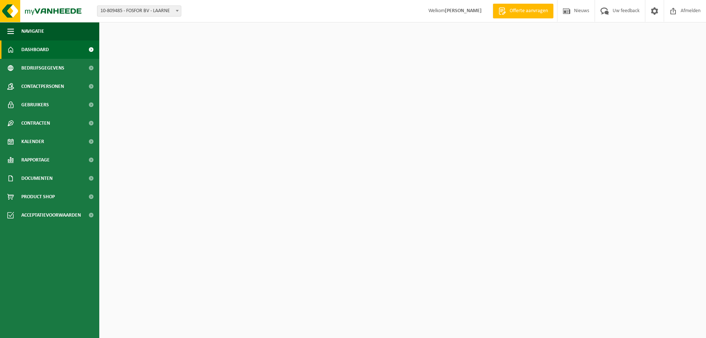 Image resolution: width=706 pixels, height=338 pixels. I want to click on span: Bedrijfsgegevens, so click(43, 68).